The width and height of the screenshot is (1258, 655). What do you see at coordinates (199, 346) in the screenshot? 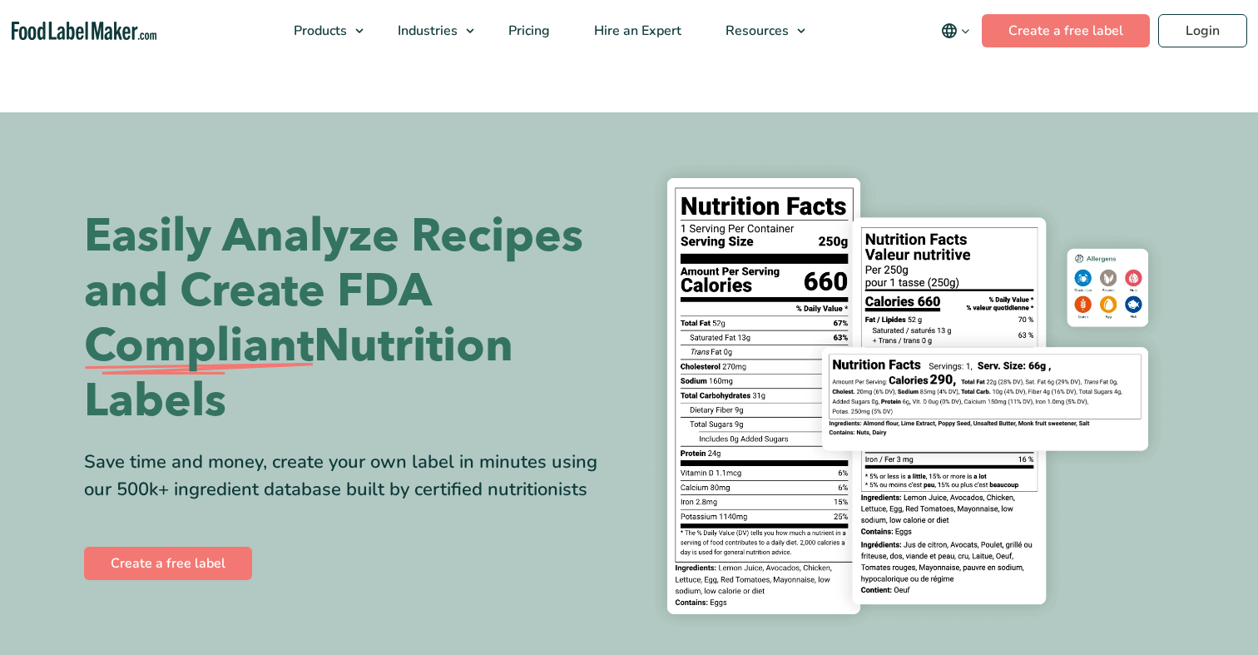
I see `span: Compliant` at bounding box center [199, 346].